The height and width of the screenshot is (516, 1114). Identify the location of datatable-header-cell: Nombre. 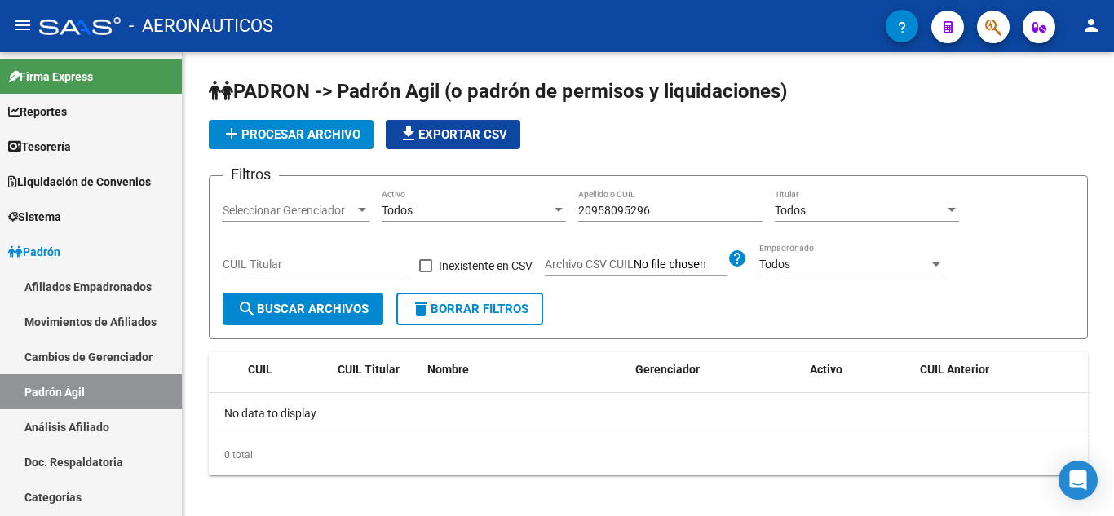
(524, 369).